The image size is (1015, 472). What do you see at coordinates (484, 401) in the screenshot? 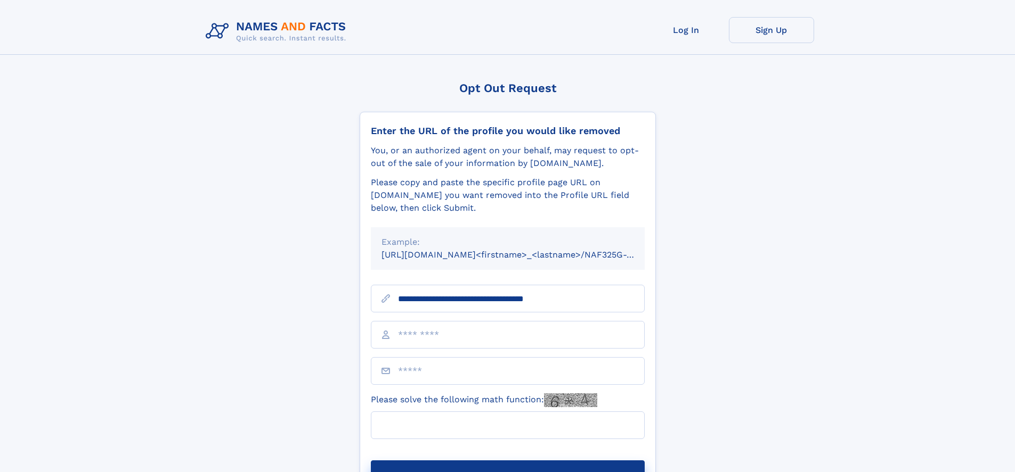
I see `label: Please solve the following math function:` at bounding box center [484, 401].